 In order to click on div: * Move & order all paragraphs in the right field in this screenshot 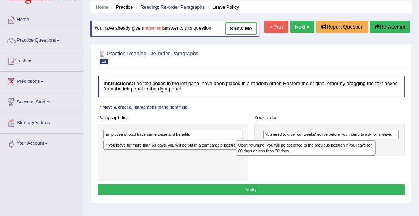, I will do `click(144, 107)`.